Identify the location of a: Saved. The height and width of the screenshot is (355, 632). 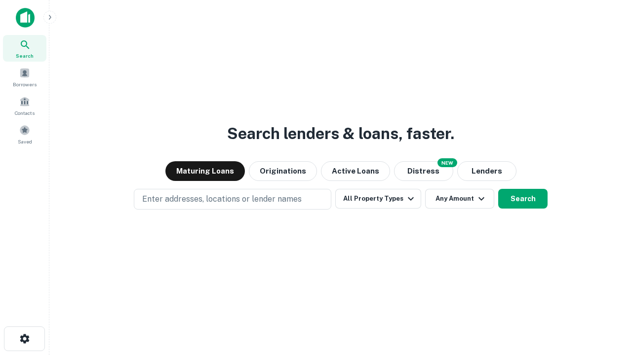
(25, 134).